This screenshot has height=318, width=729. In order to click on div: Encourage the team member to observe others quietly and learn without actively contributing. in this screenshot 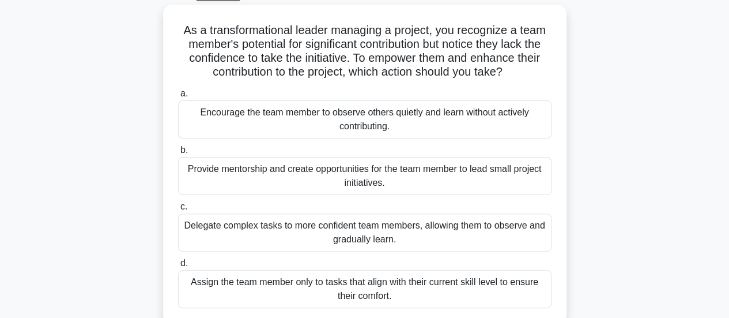, I will do `click(365, 119)`.